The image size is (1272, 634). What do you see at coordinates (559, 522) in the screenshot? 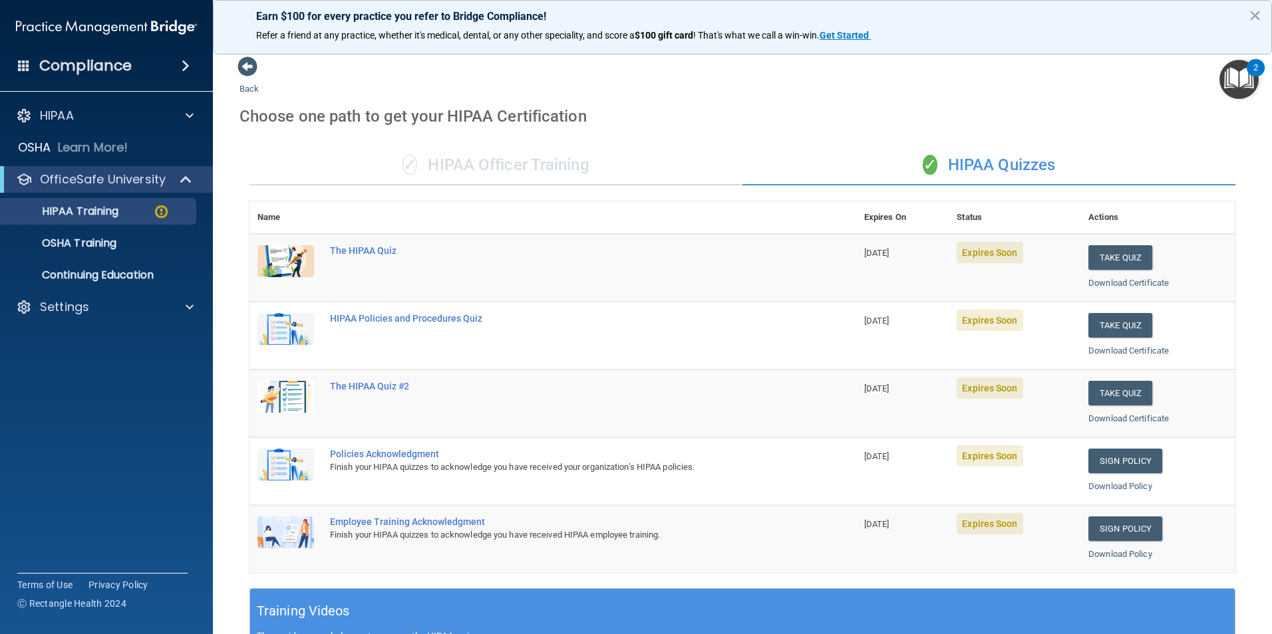
I see `div: Employee Training Acknowledgment` at bounding box center [559, 522].